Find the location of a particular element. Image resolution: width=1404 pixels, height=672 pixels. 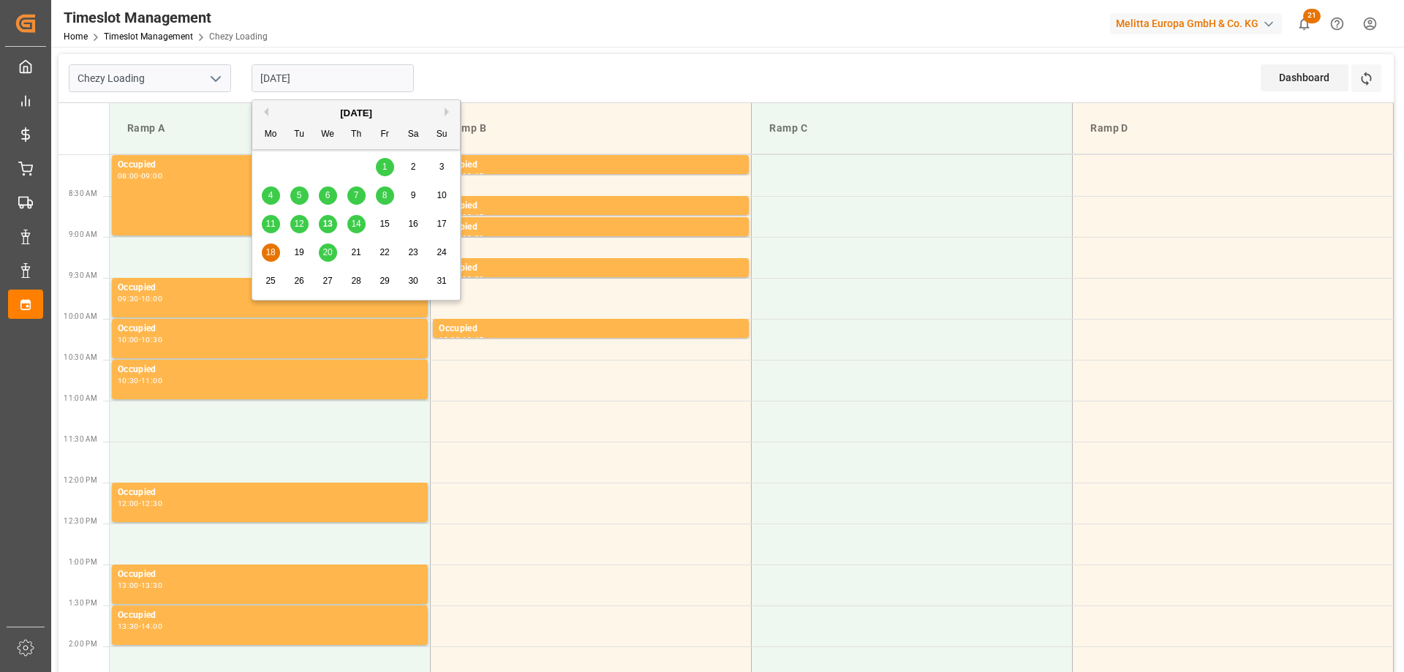

span: 25 is located at coordinates (270, 281).